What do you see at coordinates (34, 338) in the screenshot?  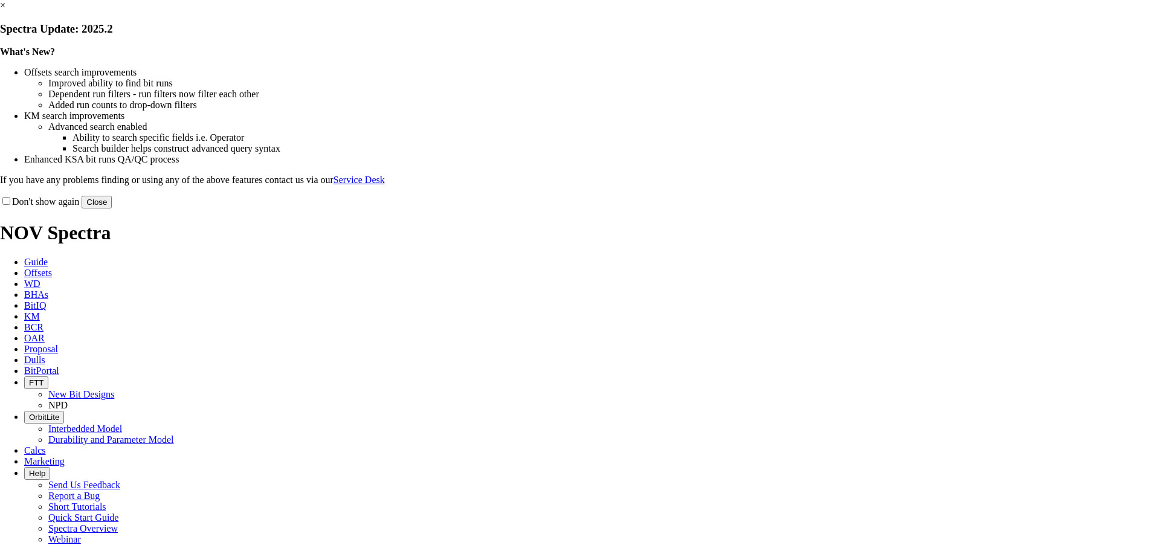 I see `span: OAR` at bounding box center [34, 338].